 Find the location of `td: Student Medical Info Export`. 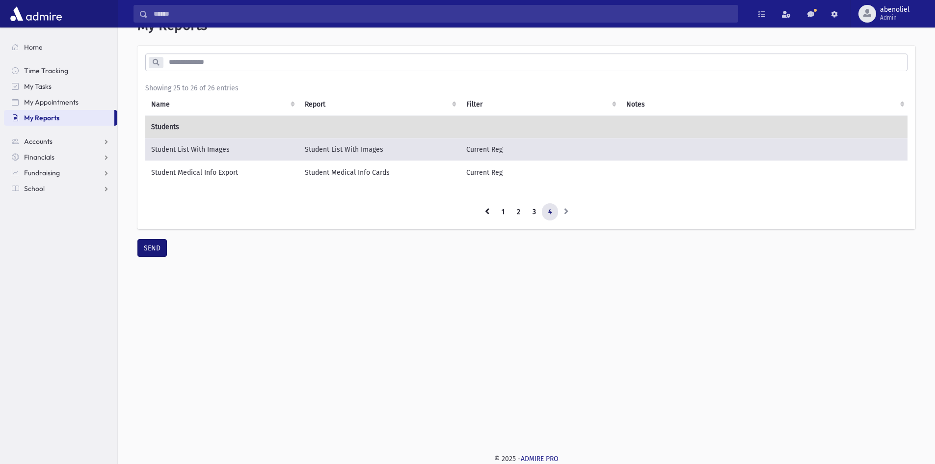

td: Student Medical Info Export is located at coordinates (222, 172).